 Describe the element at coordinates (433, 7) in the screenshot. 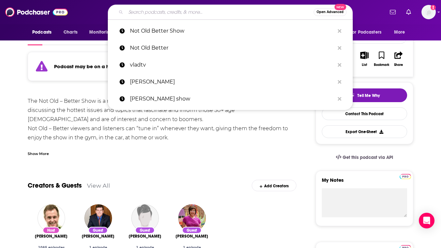

I see `svg: Add a profile image` at that location.